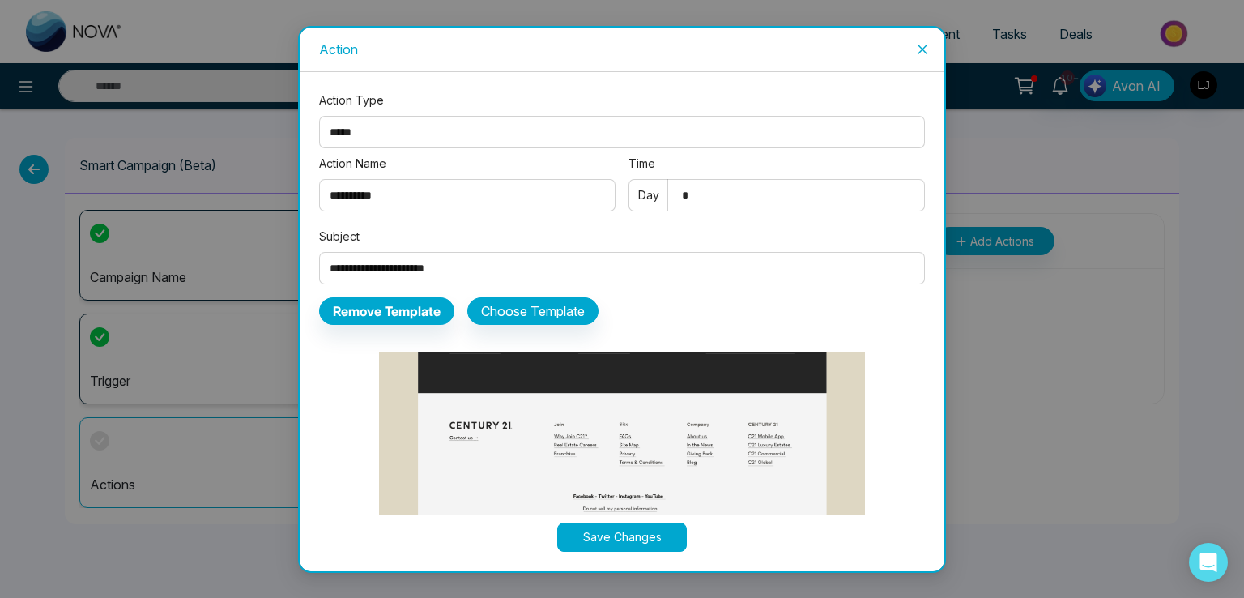 This screenshot has width=1244, height=598. I want to click on div: Action, so click(622, 49).